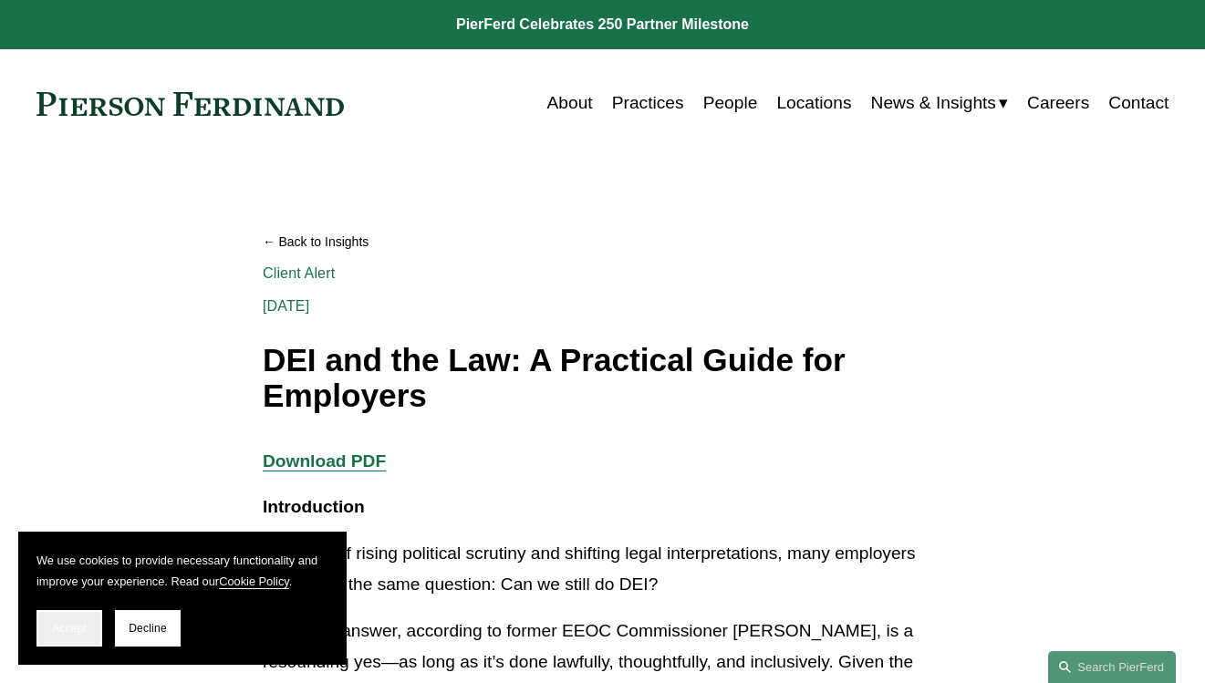  What do you see at coordinates (324, 461) in the screenshot?
I see `strong: Download PDF` at bounding box center [324, 461].